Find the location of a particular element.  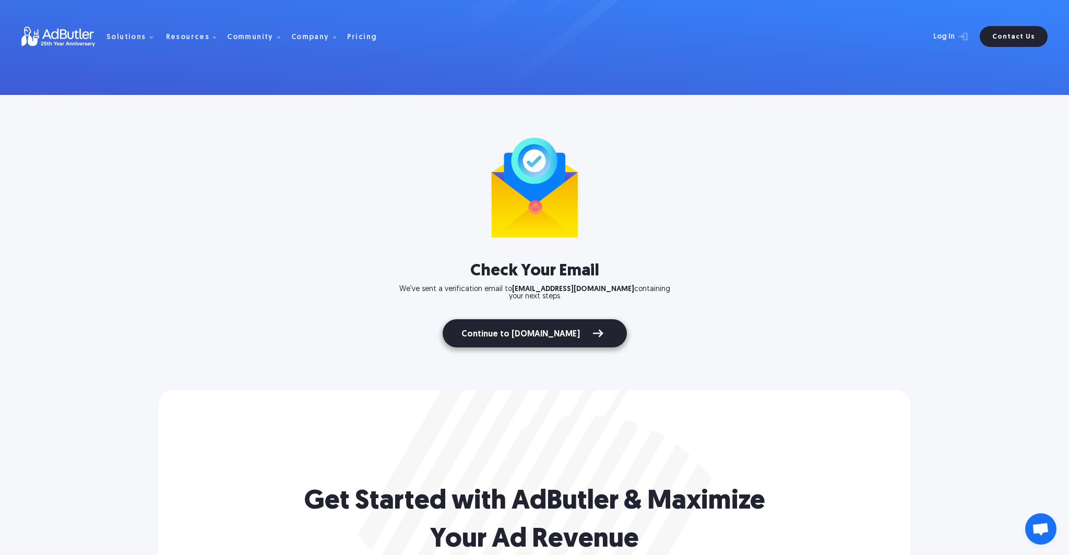

a: Open chat is located at coordinates (1041, 529).